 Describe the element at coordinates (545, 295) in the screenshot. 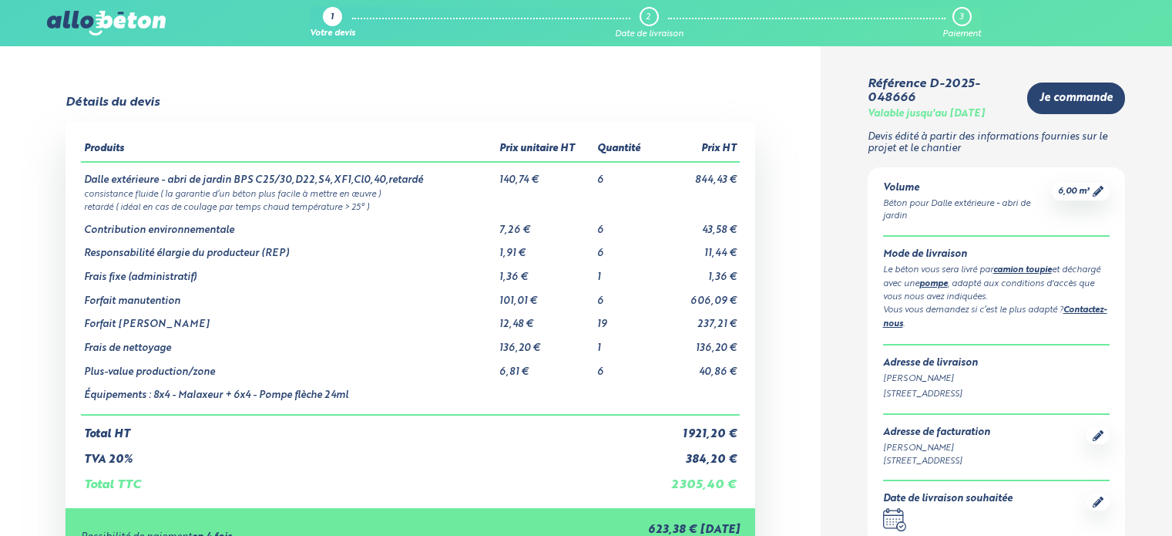

I see `td: 101,01 €` at that location.